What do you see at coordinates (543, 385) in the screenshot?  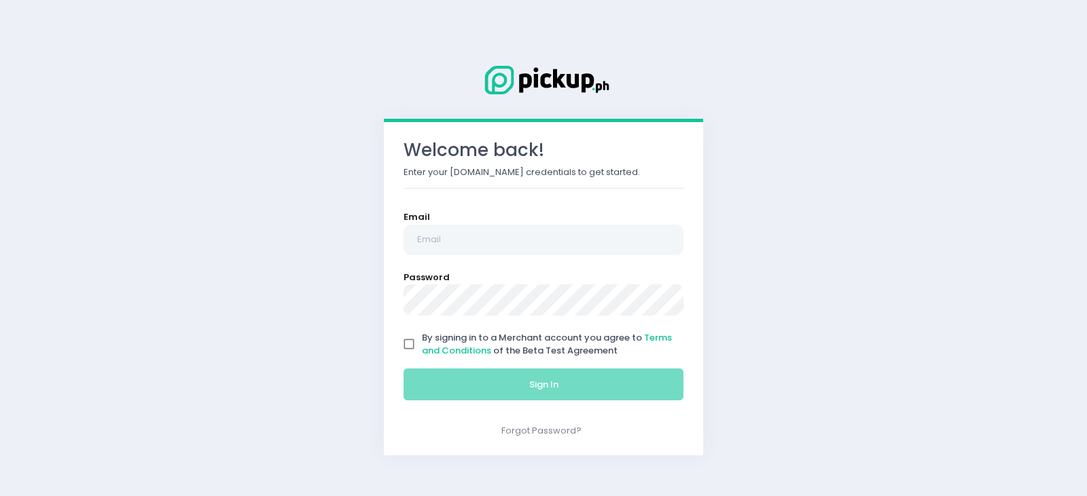 I see `button: Sign In` at bounding box center [543, 385].